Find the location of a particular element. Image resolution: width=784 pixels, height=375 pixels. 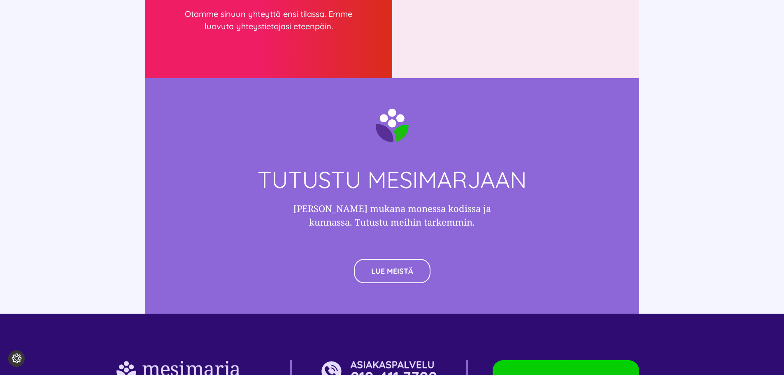

a: 001Asset 6@2x is located at coordinates (379, 365).